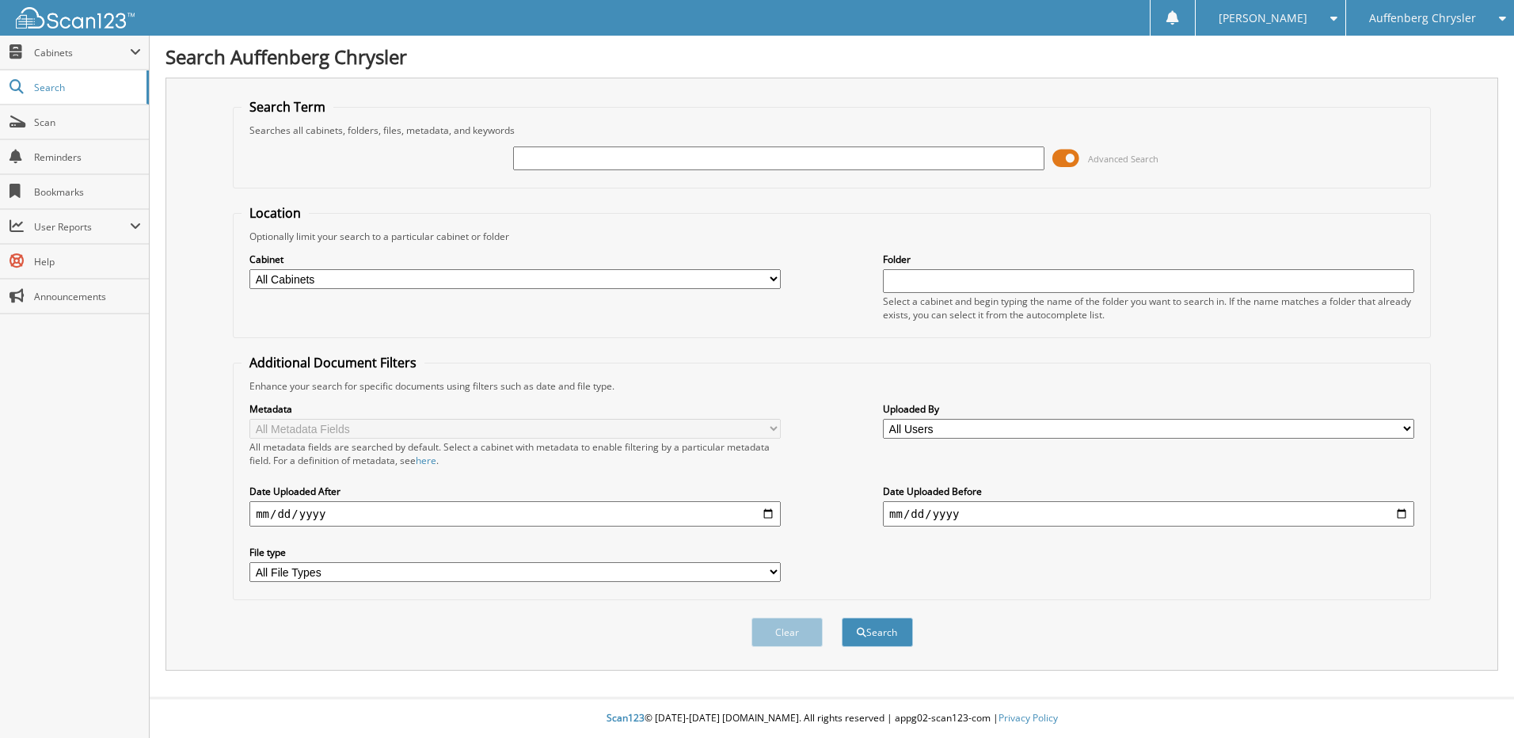 The width and height of the screenshot is (1514, 738). I want to click on span: Help, so click(87, 261).